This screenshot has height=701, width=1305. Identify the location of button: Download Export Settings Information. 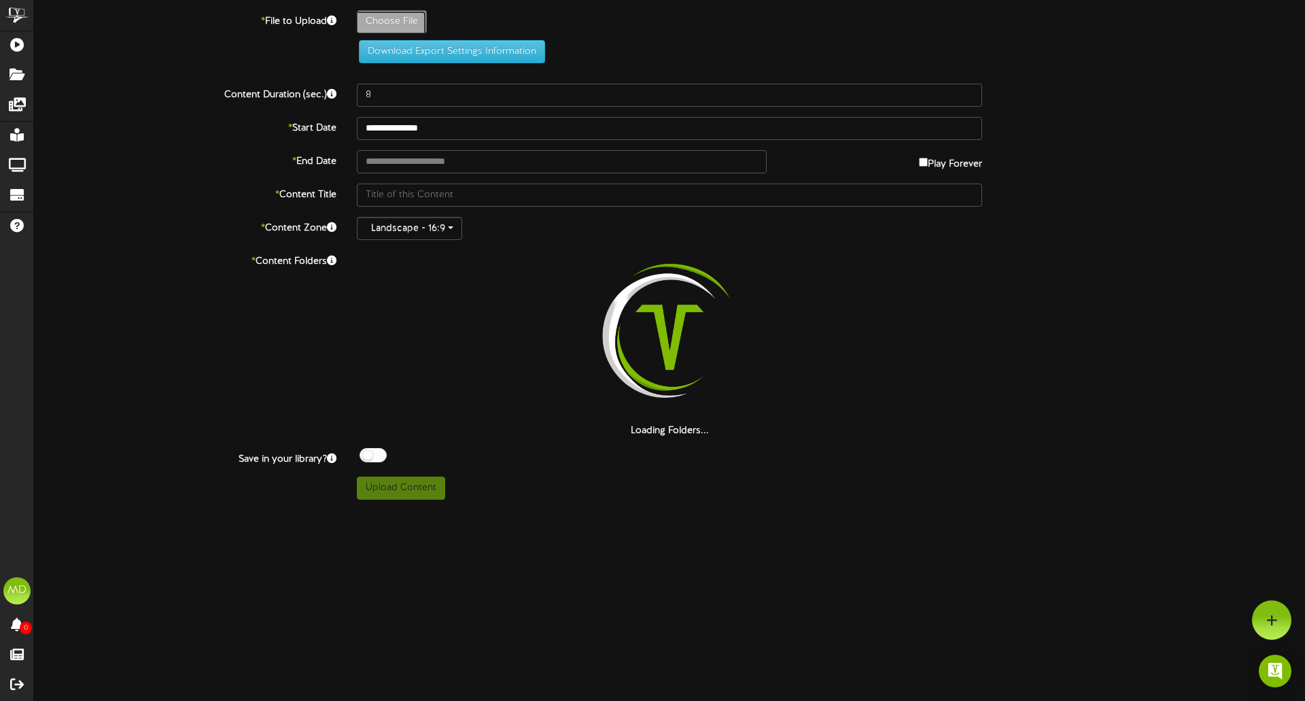
(452, 52).